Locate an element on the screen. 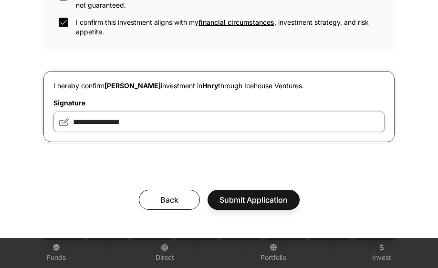 The height and width of the screenshot is (268, 438). a: Invest is located at coordinates (383, 254).